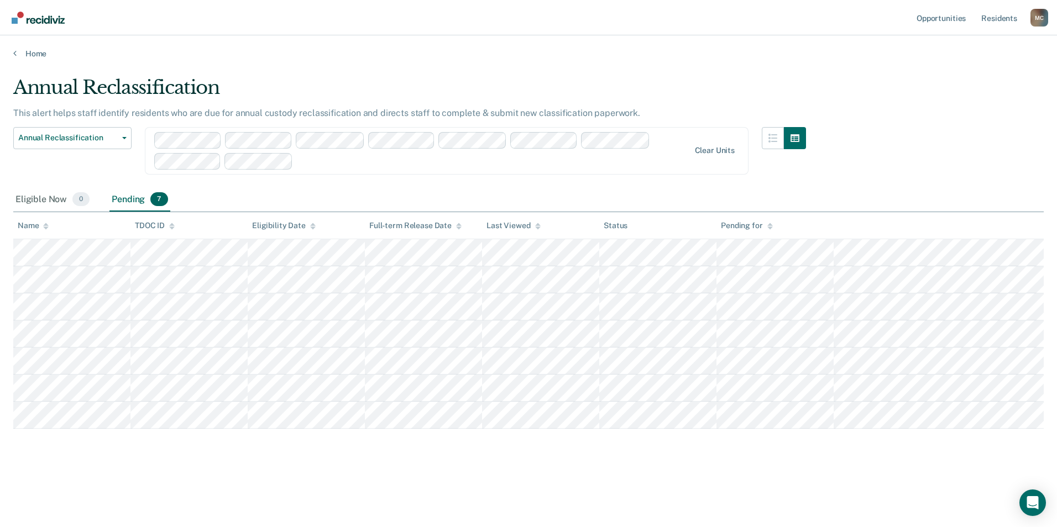 The width and height of the screenshot is (1057, 527). I want to click on img: Recidiviz, so click(38, 18).